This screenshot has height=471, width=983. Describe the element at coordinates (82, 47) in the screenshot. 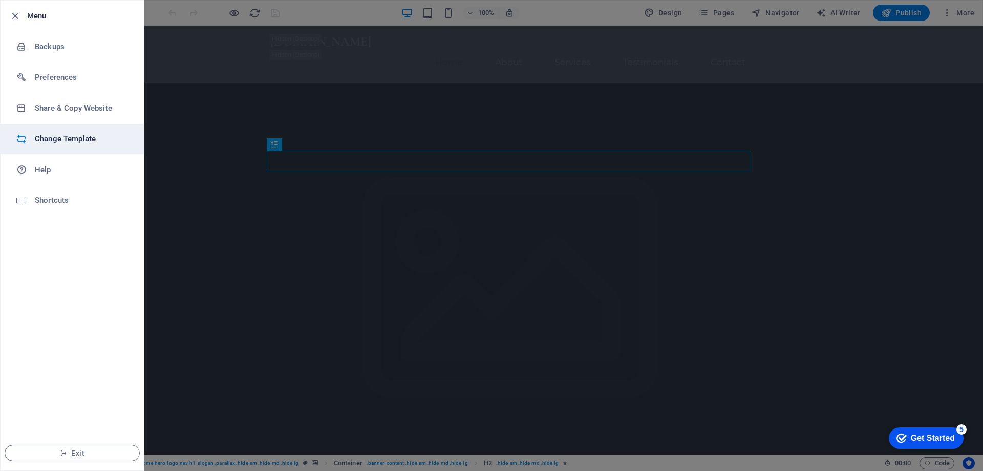

I see `h6: Backups` at that location.